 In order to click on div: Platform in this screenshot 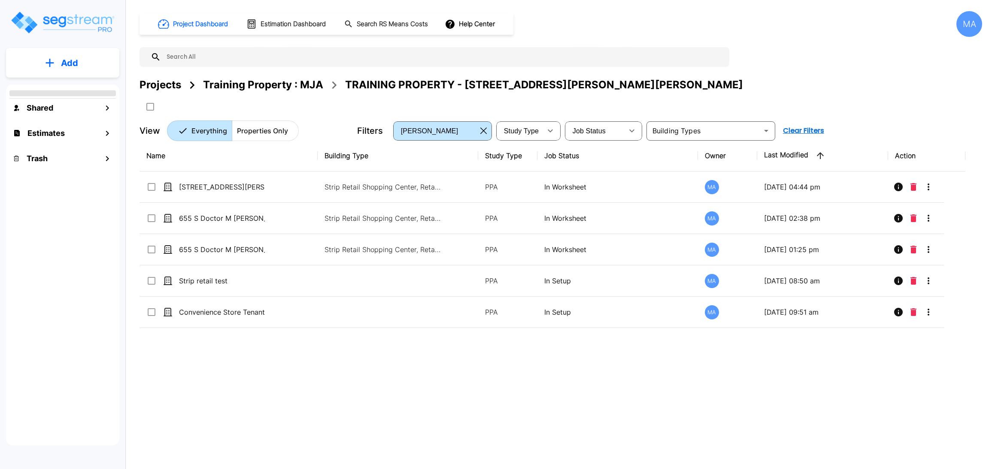, I will do `click(233, 131)`.